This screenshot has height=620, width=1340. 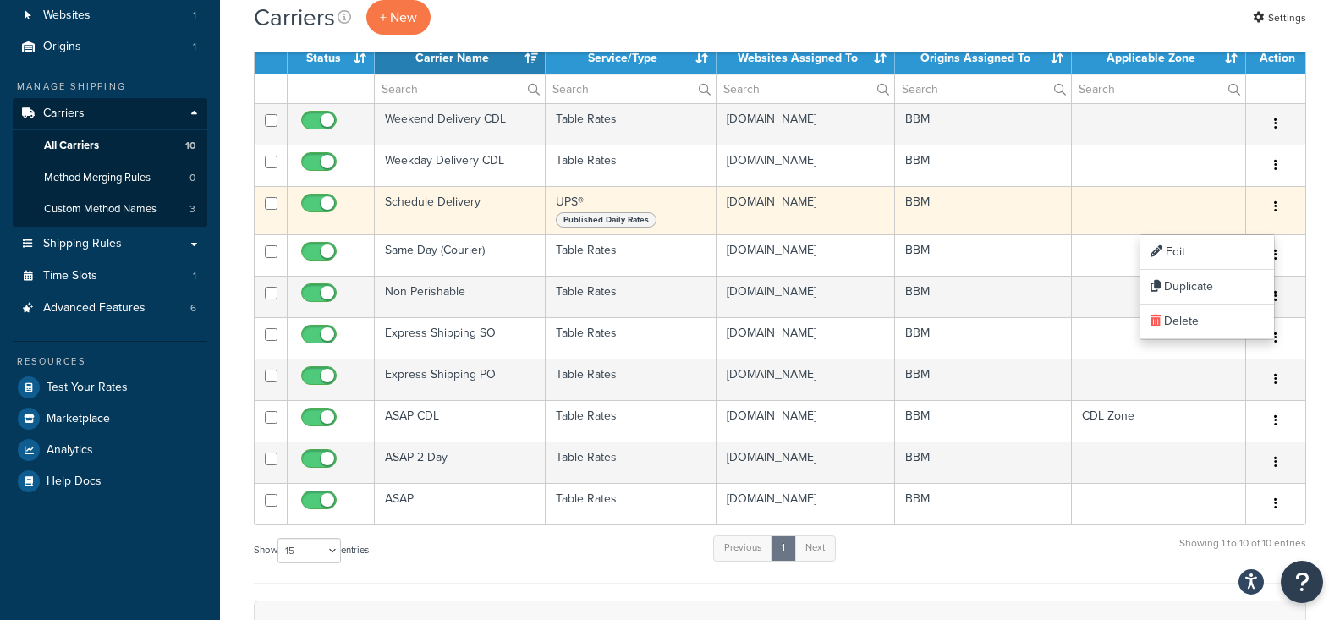 What do you see at coordinates (1302, 582) in the screenshot?
I see `button: Open Resource Center` at bounding box center [1302, 582].